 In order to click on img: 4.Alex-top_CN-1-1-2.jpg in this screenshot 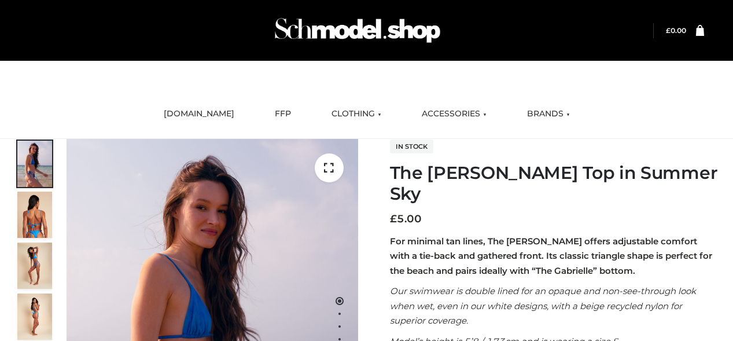, I will do `click(35, 265)`.